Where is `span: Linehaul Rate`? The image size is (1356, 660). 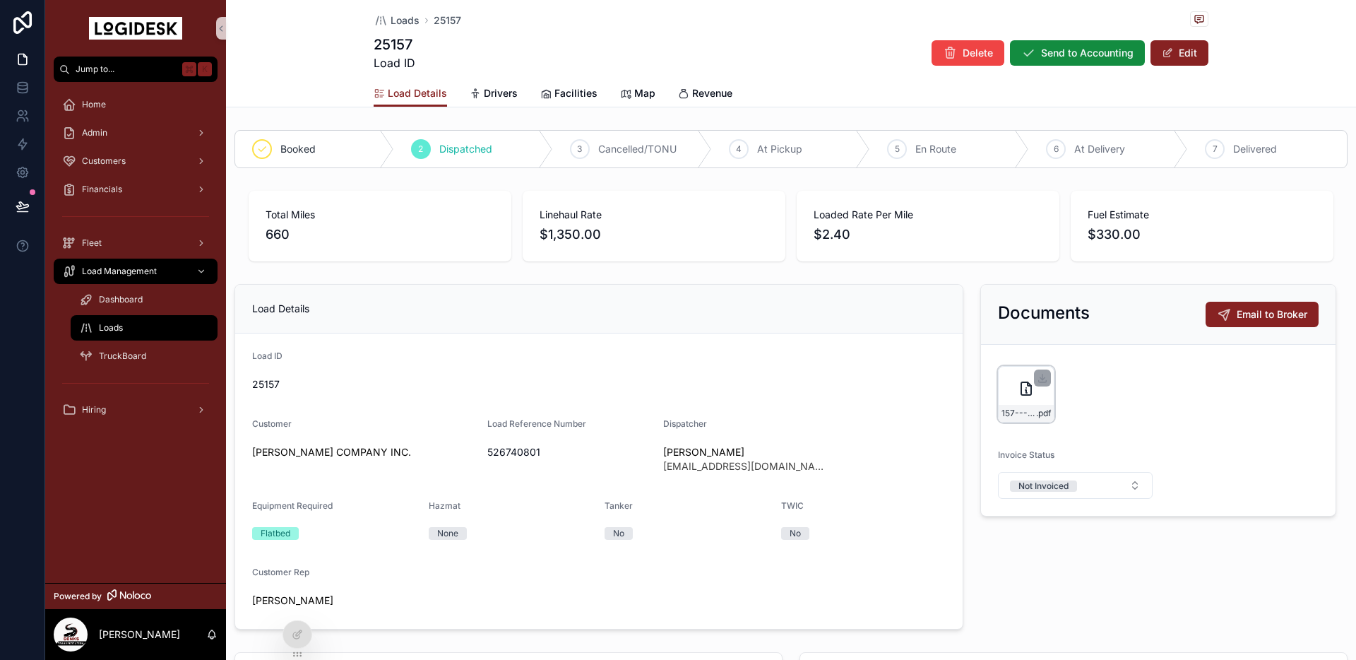 span: Linehaul Rate is located at coordinates (654, 215).